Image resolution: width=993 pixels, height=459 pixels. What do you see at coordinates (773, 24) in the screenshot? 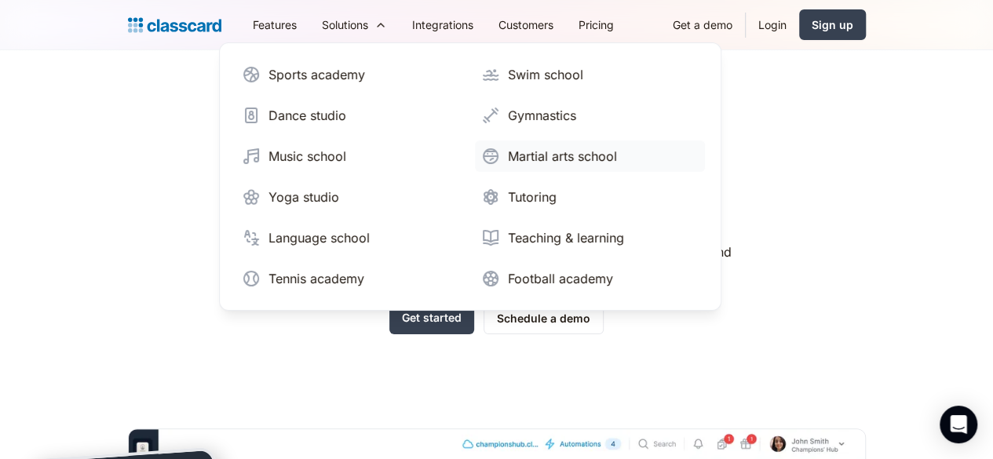
I see `a: Login` at bounding box center [773, 24].